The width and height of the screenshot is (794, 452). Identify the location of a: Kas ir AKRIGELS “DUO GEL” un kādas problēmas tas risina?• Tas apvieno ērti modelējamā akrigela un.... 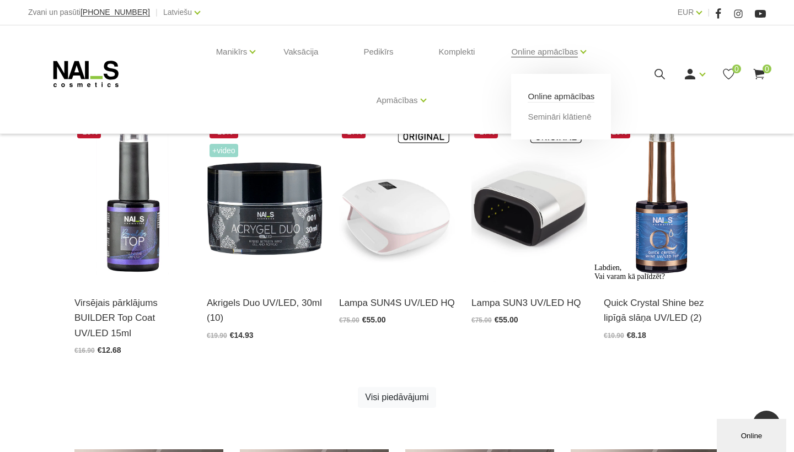
(265, 202).